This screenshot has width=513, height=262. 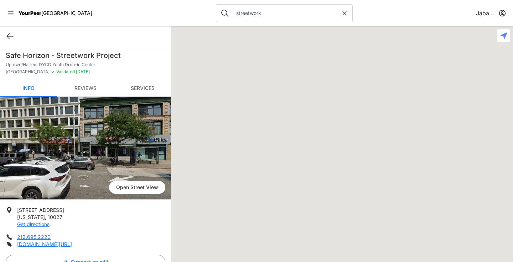 What do you see at coordinates (85, 89) in the screenshot?
I see `a: Reviews` at bounding box center [85, 89].